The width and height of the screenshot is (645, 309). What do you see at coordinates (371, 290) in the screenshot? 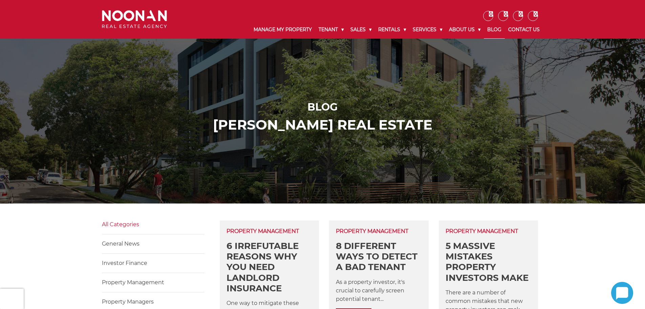
I see `span: As a property investor, it's crucial to carefully screen potential tenant...` at bounding box center [371, 290].